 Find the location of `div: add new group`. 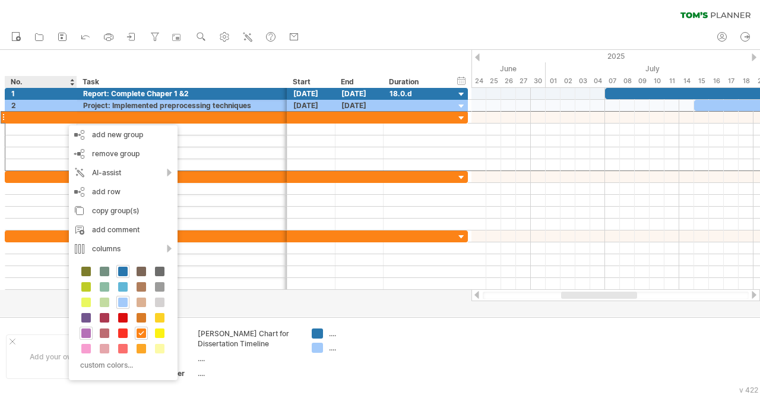

div: add new group is located at coordinates (123, 135).